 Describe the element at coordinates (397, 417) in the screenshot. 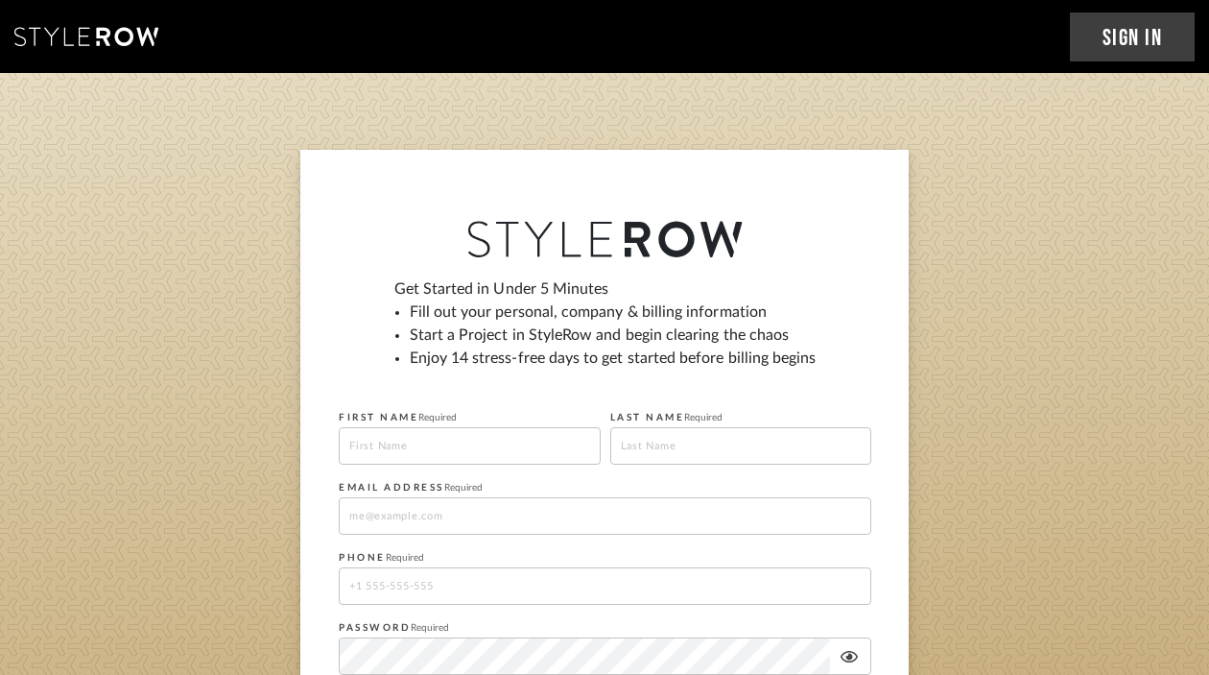

I see `label: FIRST NAME` at that location.